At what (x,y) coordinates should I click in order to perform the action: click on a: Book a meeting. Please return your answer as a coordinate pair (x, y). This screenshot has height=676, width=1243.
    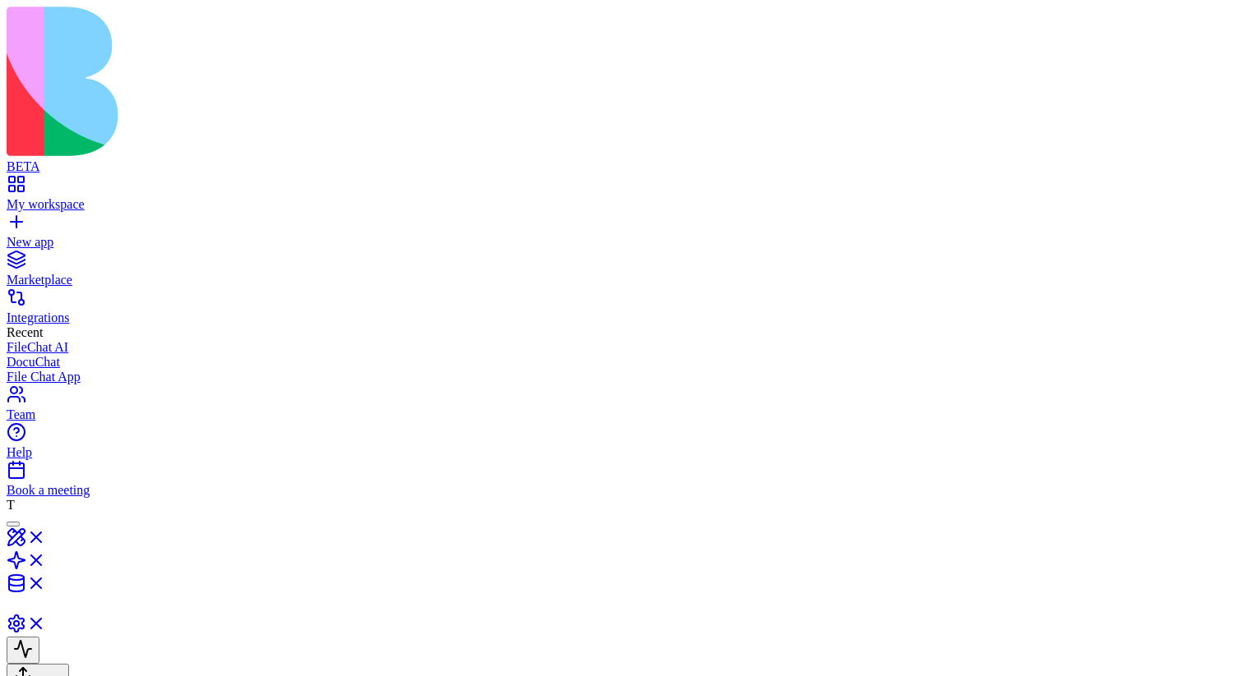
    Looking at the image, I should click on (621, 483).